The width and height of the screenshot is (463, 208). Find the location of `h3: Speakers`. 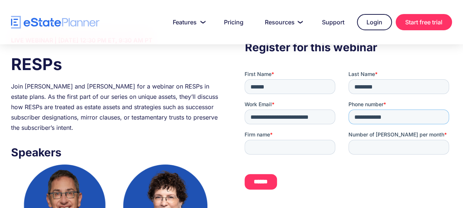

h3: Speakers is located at coordinates (115, 152).